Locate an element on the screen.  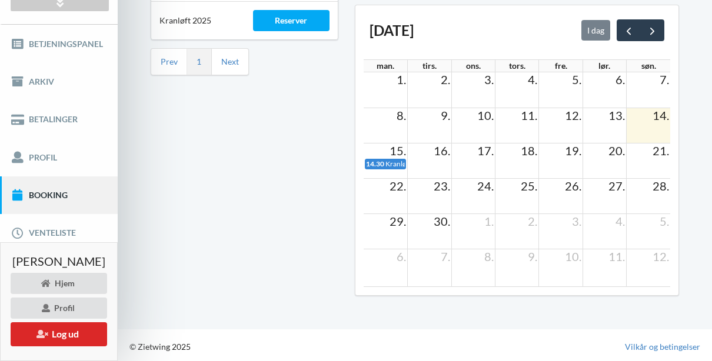
span: 30. is located at coordinates (442, 221).